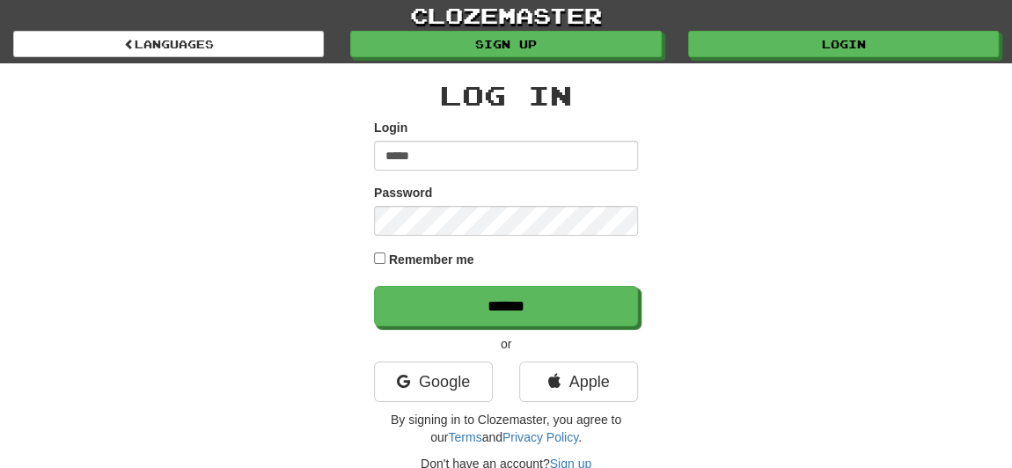  I want to click on h2: Log In, so click(506, 95).